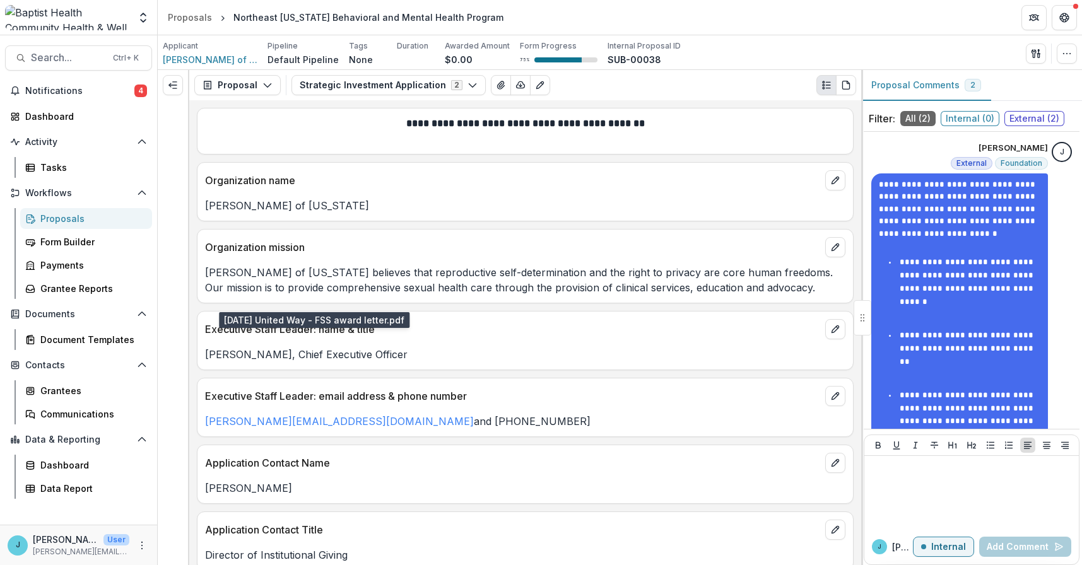 This screenshot has height=565, width=1082. What do you see at coordinates (991, 445) in the screenshot?
I see `button: Bullet List` at bounding box center [991, 445].